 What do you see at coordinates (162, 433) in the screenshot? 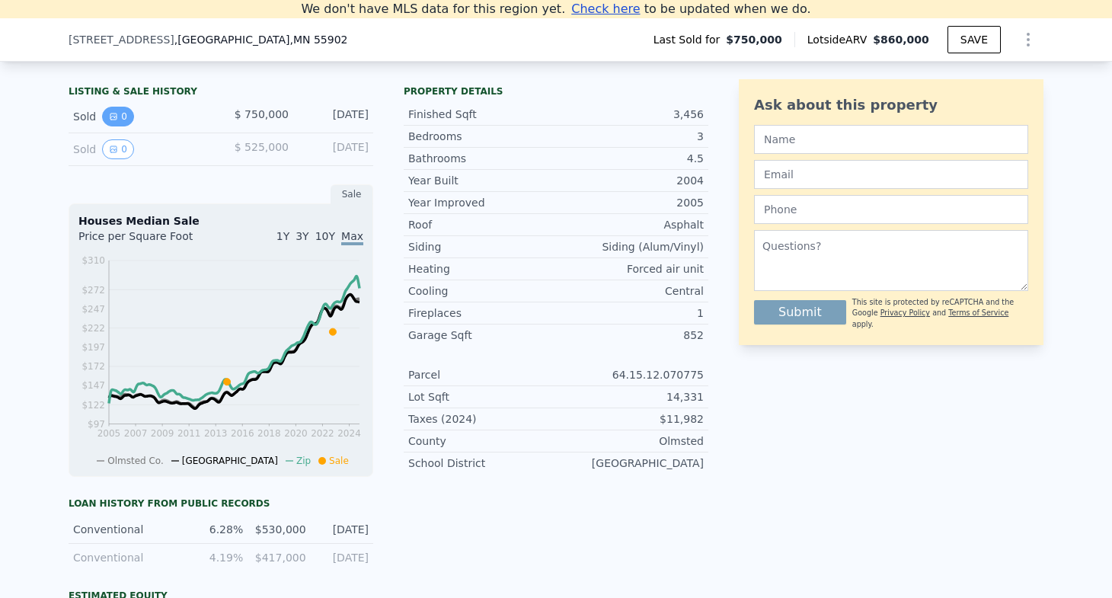
I see `tspan: 2009` at bounding box center [162, 433].